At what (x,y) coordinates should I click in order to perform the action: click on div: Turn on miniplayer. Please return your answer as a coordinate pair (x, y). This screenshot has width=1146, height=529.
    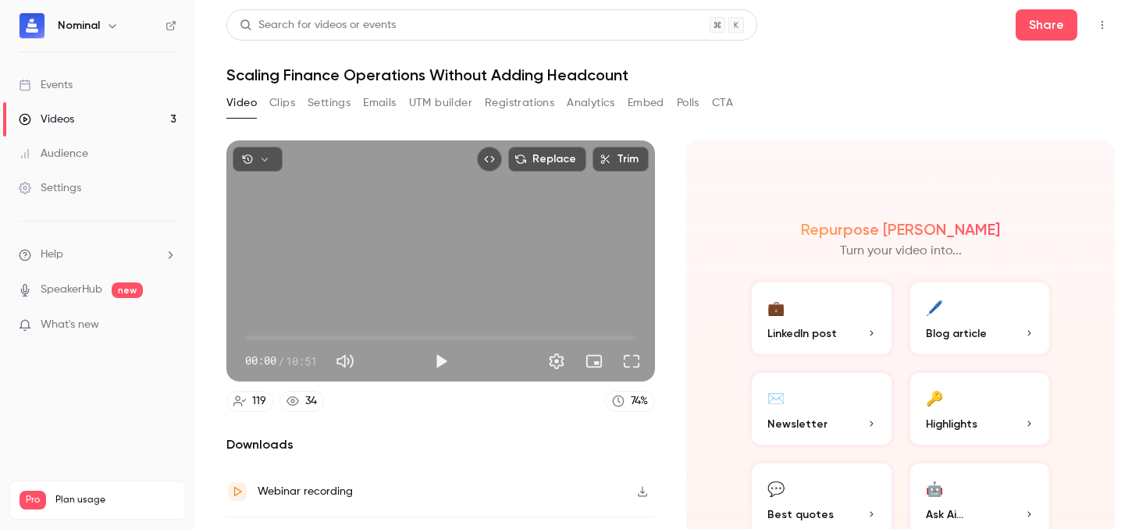
    Looking at the image, I should click on (594, 361).